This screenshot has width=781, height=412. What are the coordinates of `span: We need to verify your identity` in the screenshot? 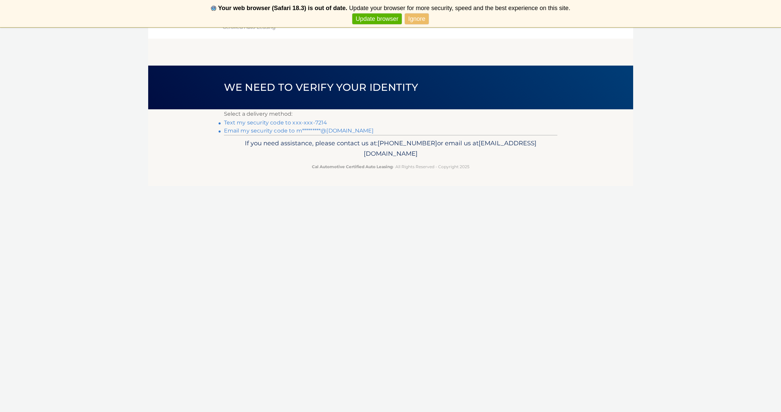 It's located at (321, 87).